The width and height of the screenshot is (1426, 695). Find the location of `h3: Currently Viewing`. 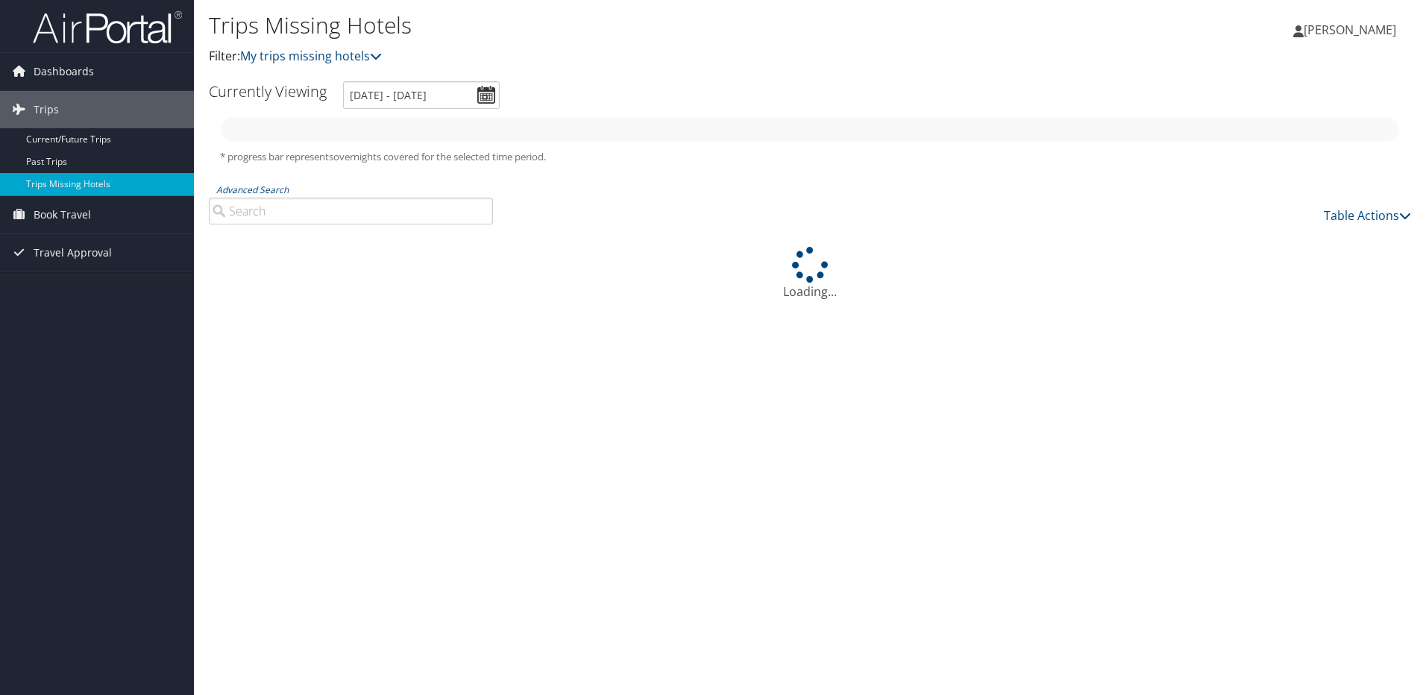

h3: Currently Viewing is located at coordinates (268, 91).